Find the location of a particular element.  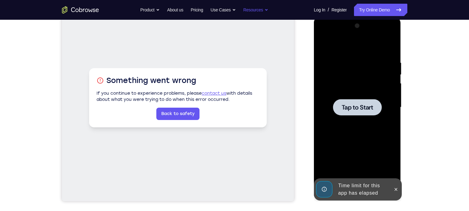

div: Time limit for this app has elapsed is located at coordinates (49, 173).